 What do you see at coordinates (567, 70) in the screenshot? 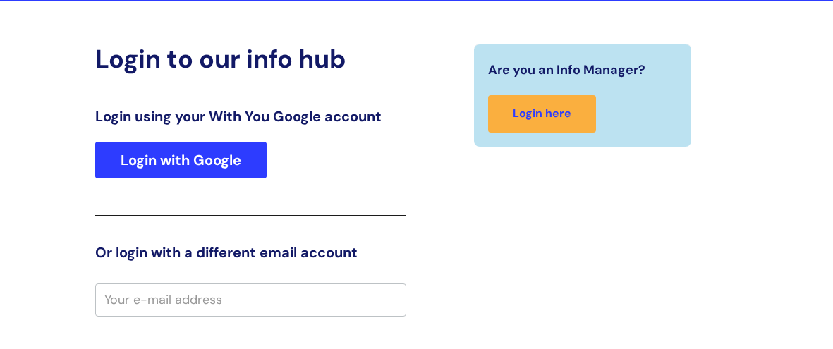
I see `span: Are you an Info Manager?` at bounding box center [567, 70].